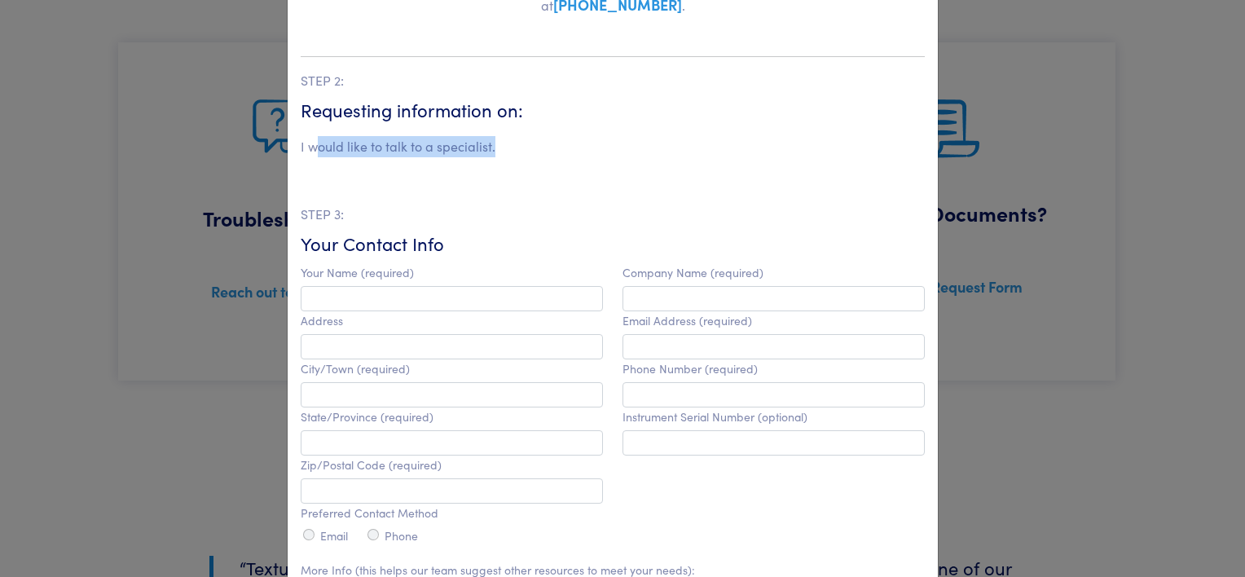 The width and height of the screenshot is (1245, 577). I want to click on h6: Requesting information on:, so click(613, 110).